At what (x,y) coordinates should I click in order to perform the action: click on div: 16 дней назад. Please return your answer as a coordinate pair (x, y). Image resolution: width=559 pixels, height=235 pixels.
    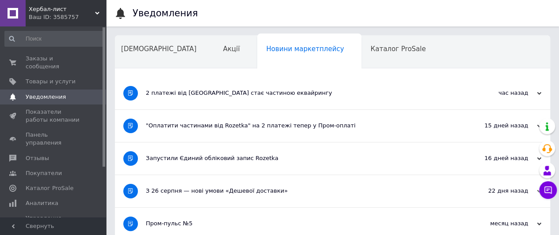
    Looking at the image, I should click on (497, 159).